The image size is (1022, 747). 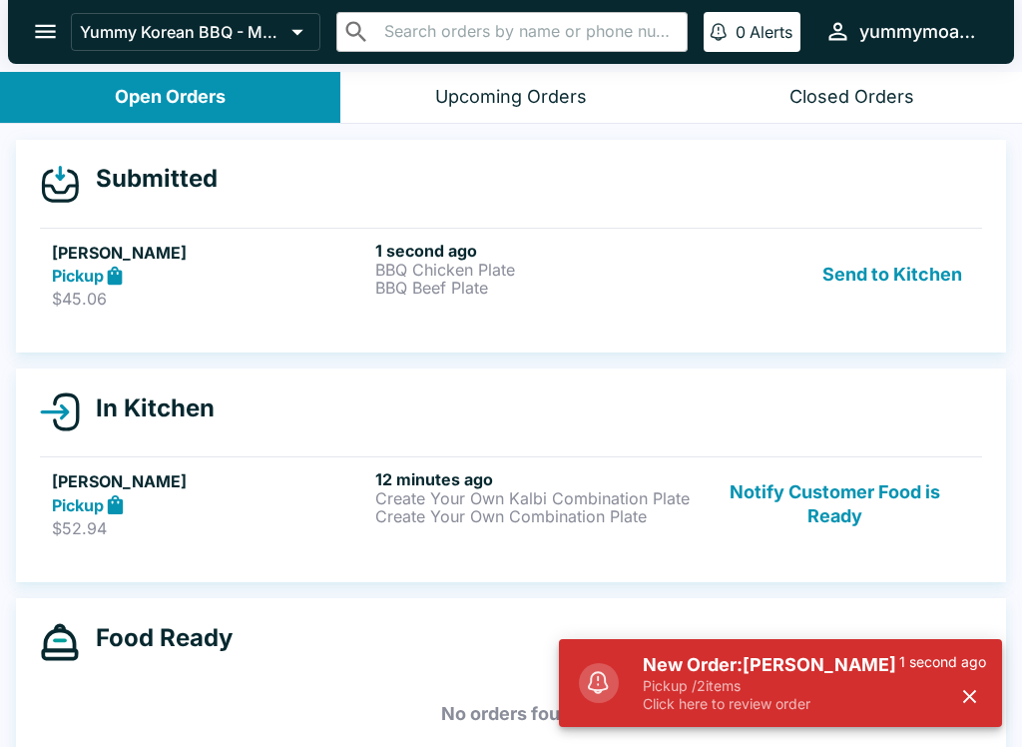 I want to click on p: Click here to review order, so click(x=771, y=704).